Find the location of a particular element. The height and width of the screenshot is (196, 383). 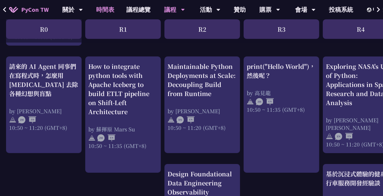

div: by 高見龍 is located at coordinates (281, 93).